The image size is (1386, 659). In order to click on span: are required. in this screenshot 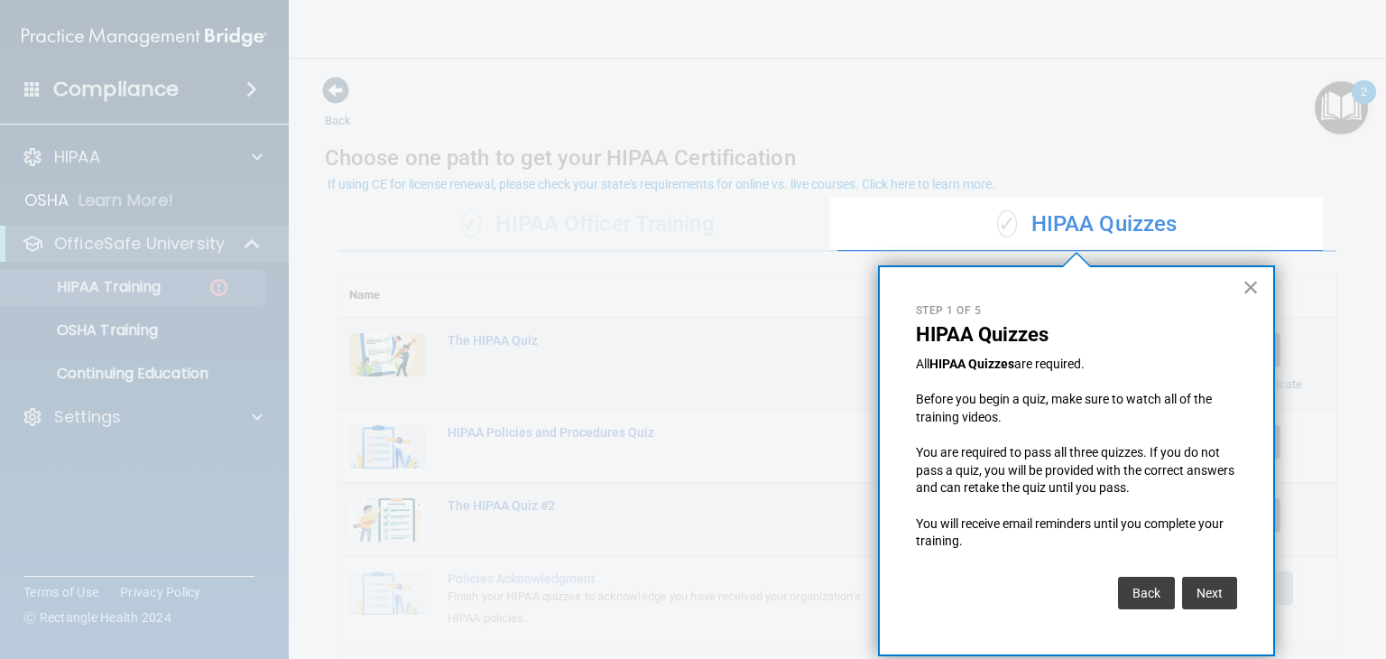, I will do `click(1049, 364)`.